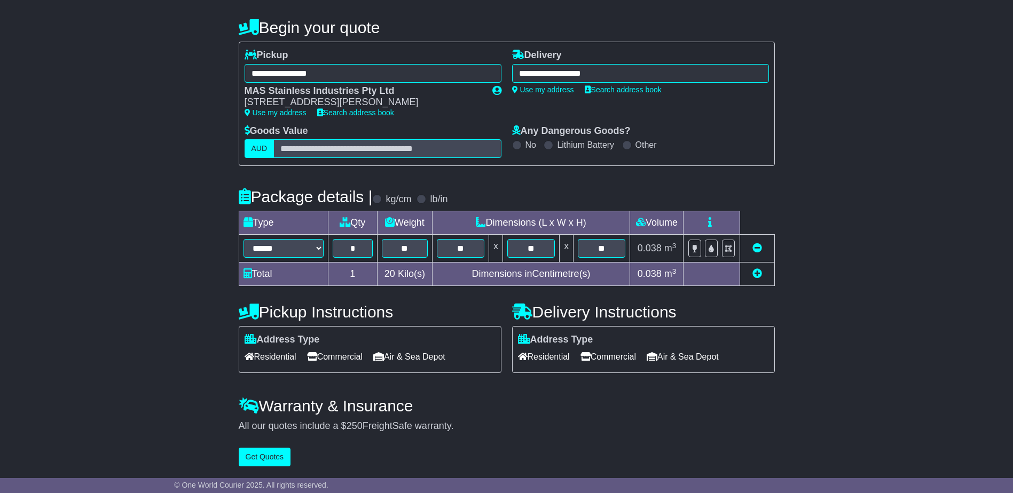  I want to click on h4: Delivery Instructions, so click(643, 312).